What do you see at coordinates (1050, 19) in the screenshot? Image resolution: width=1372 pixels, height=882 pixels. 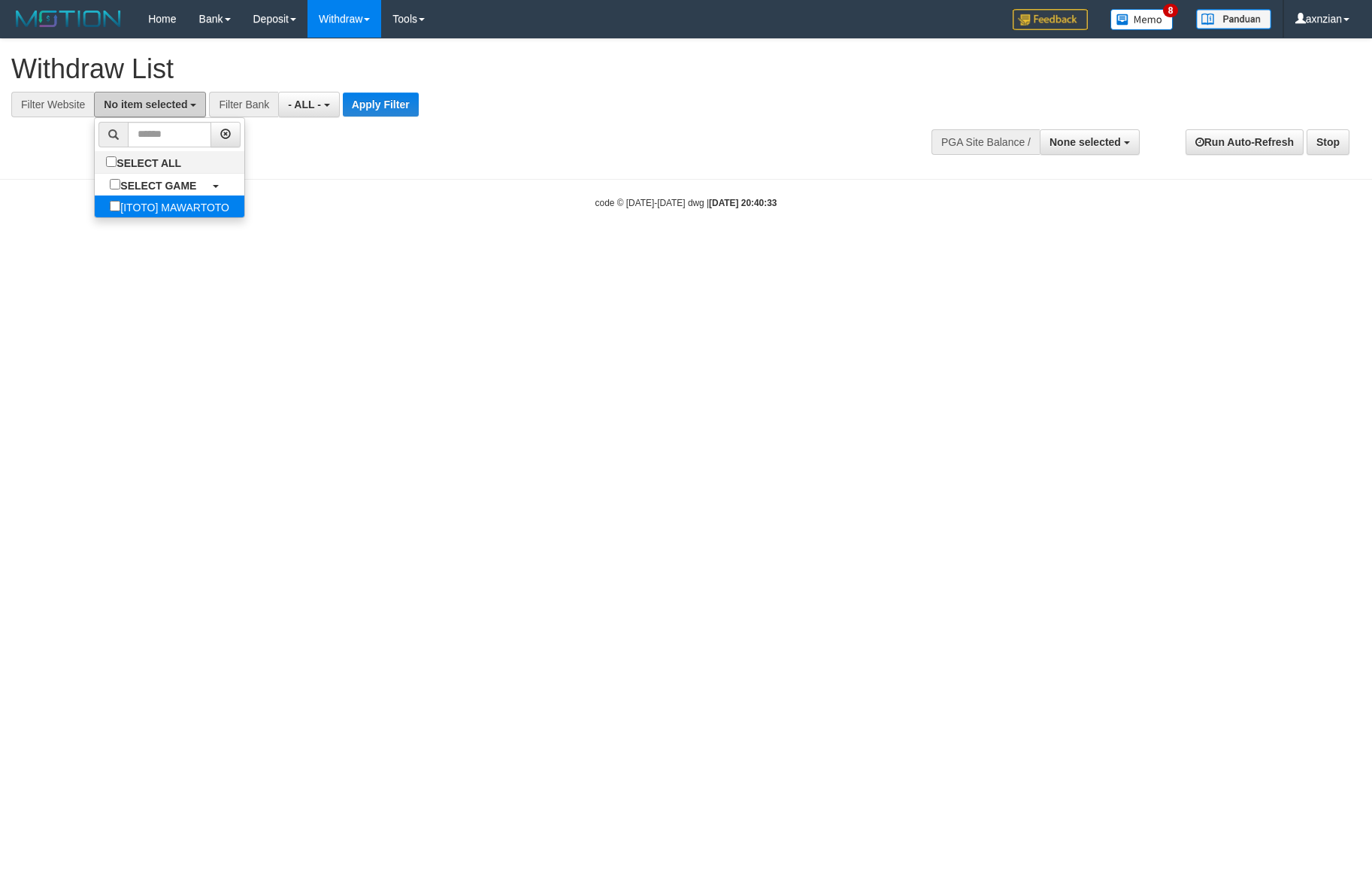 I see `img: Feedback.jpg` at bounding box center [1050, 19].